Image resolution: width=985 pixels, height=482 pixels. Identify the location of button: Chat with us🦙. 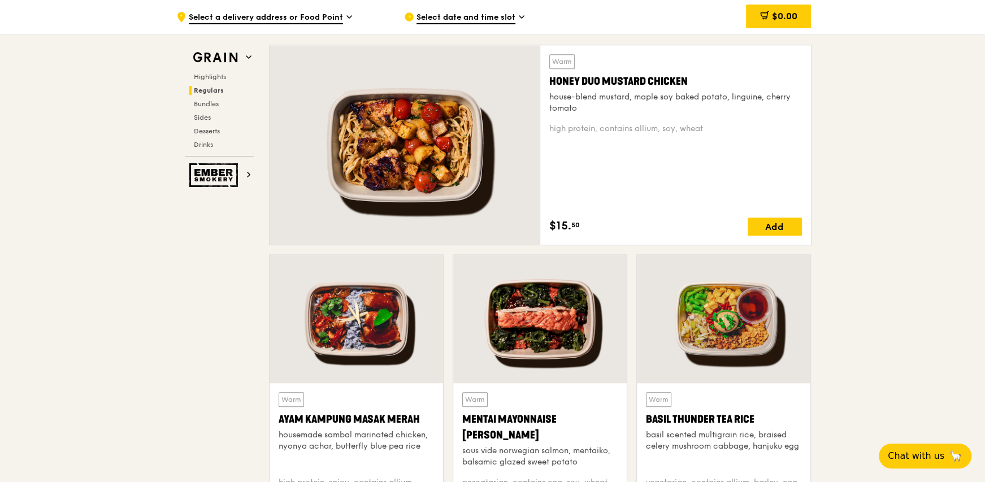
(925, 456).